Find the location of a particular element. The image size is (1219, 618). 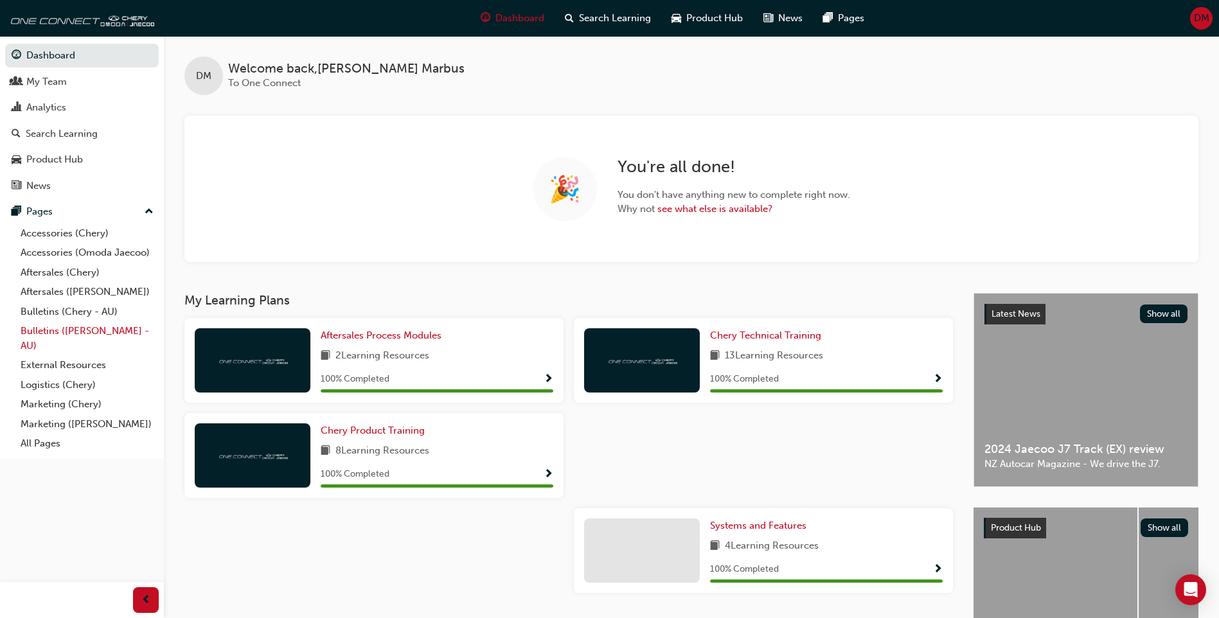

span: Aftersales Process Modules is located at coordinates (381, 335).